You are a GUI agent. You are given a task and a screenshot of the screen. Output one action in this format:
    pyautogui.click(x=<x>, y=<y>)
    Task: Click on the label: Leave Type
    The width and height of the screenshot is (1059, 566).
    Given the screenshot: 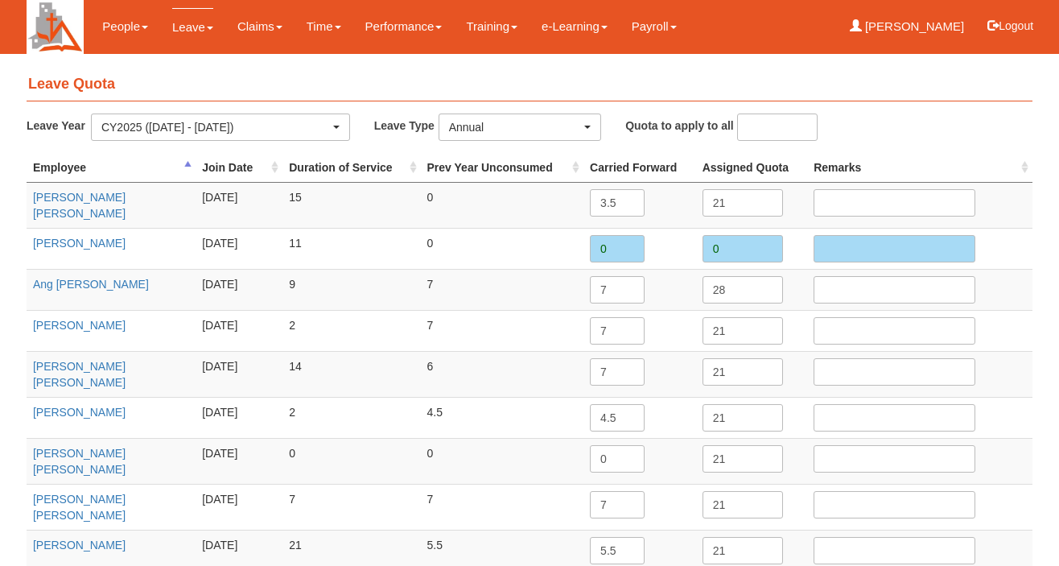 What is the action you would take?
    pyautogui.click(x=406, y=125)
    